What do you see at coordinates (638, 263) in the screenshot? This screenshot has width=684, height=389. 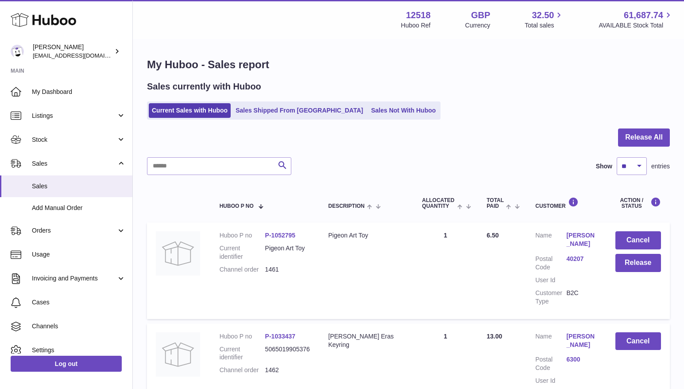 I see `button: Release` at bounding box center [638, 263].